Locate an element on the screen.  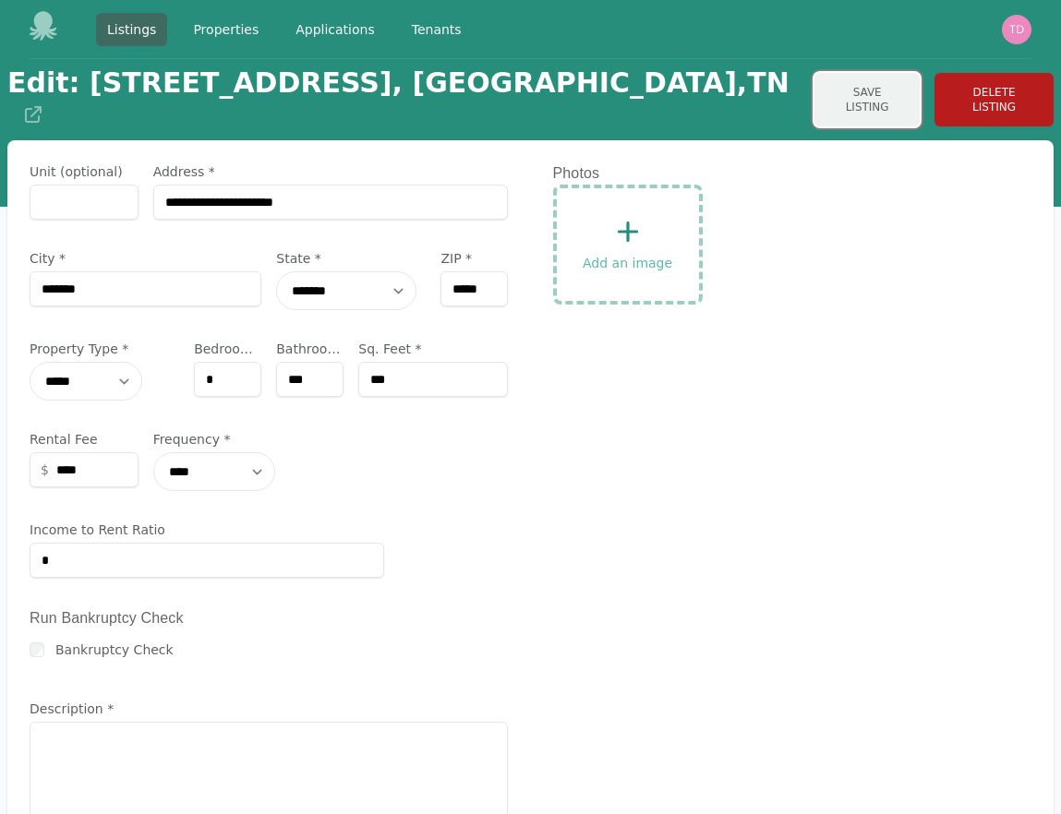
label: Rental Fee is located at coordinates (84, 439).